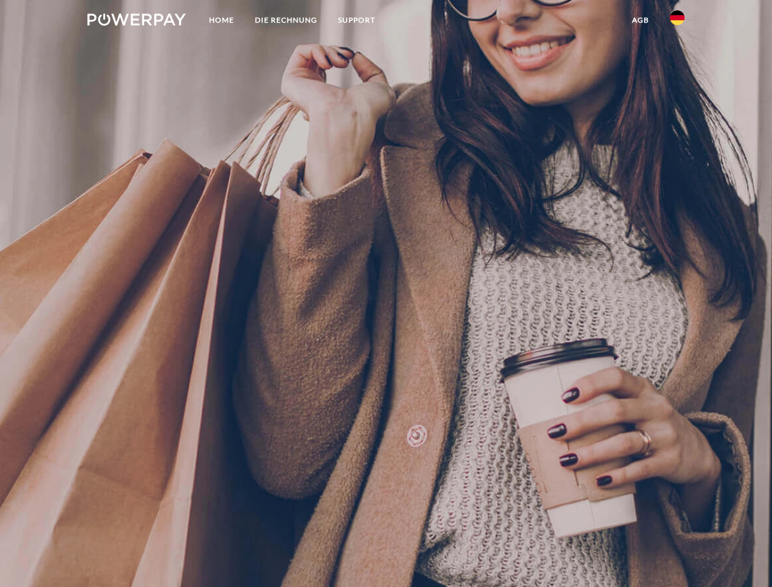 This screenshot has height=587, width=772. What do you see at coordinates (221, 20) in the screenshot?
I see `a: Home` at bounding box center [221, 20].